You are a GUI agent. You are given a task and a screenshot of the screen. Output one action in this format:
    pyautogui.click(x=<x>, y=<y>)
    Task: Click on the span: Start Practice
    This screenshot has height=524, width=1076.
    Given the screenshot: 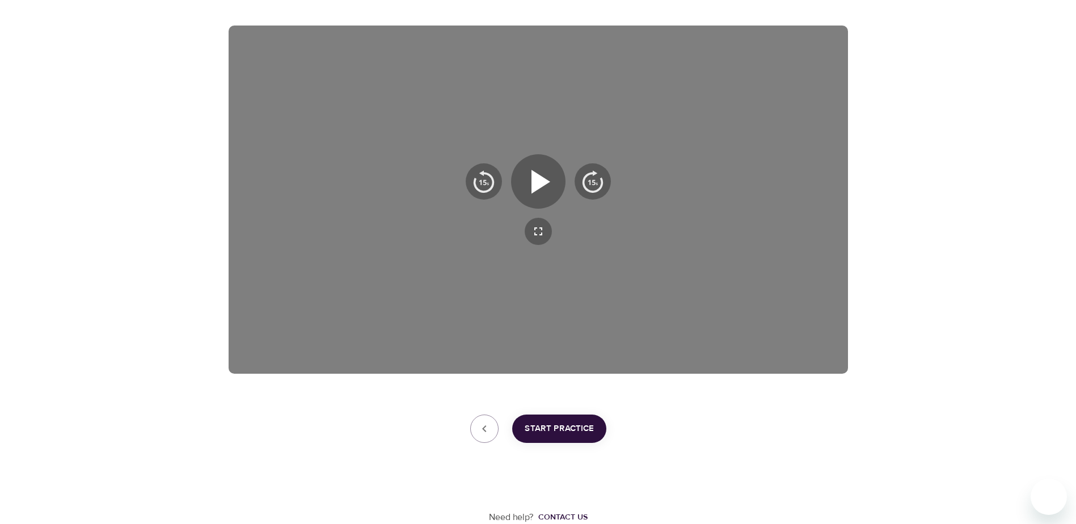 What is the action you would take?
    pyautogui.click(x=559, y=429)
    